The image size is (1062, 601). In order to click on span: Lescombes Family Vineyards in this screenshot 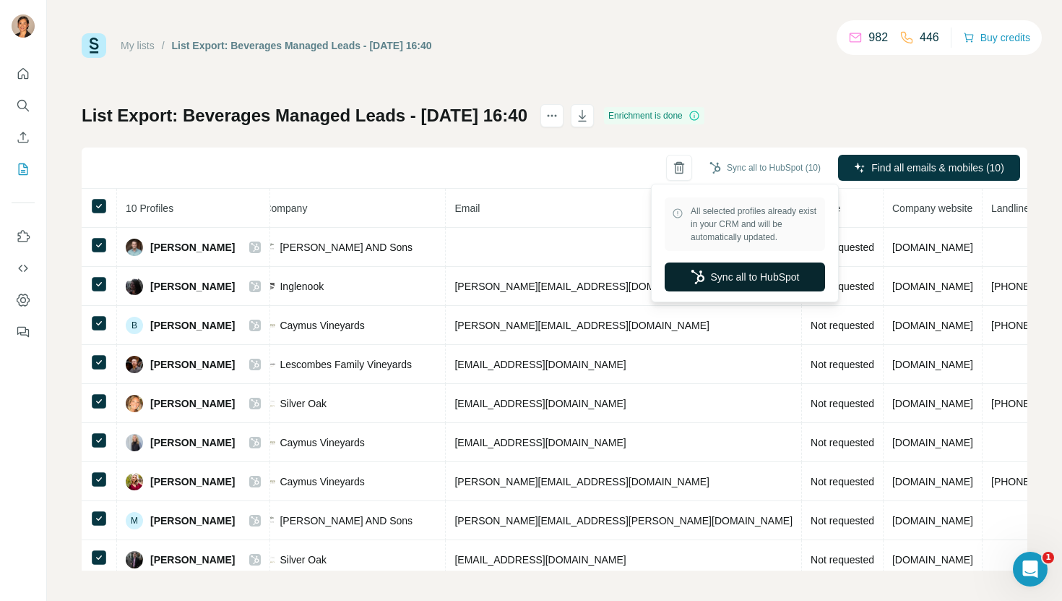, I will do `click(345, 364)`.